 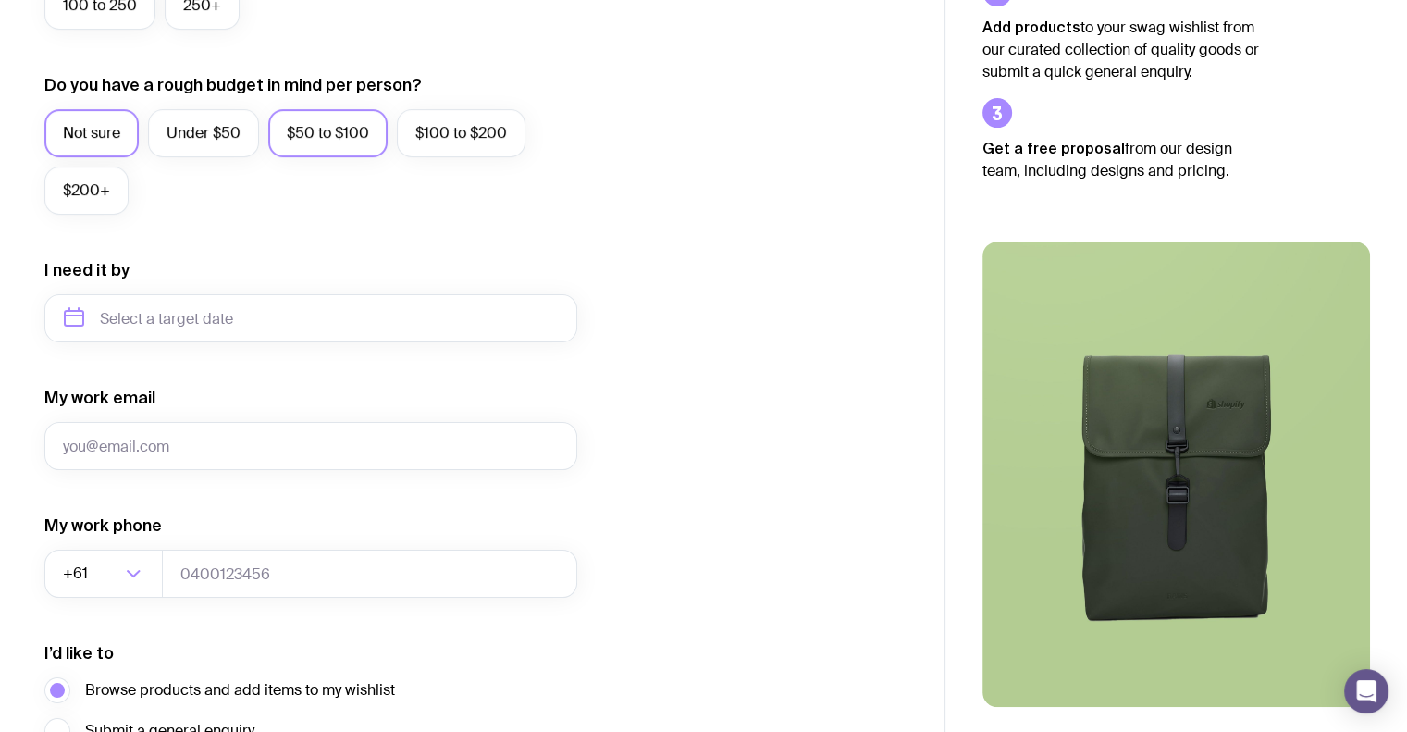 What do you see at coordinates (369, 573) in the screenshot?
I see `input: 0400123456` at bounding box center [369, 573].